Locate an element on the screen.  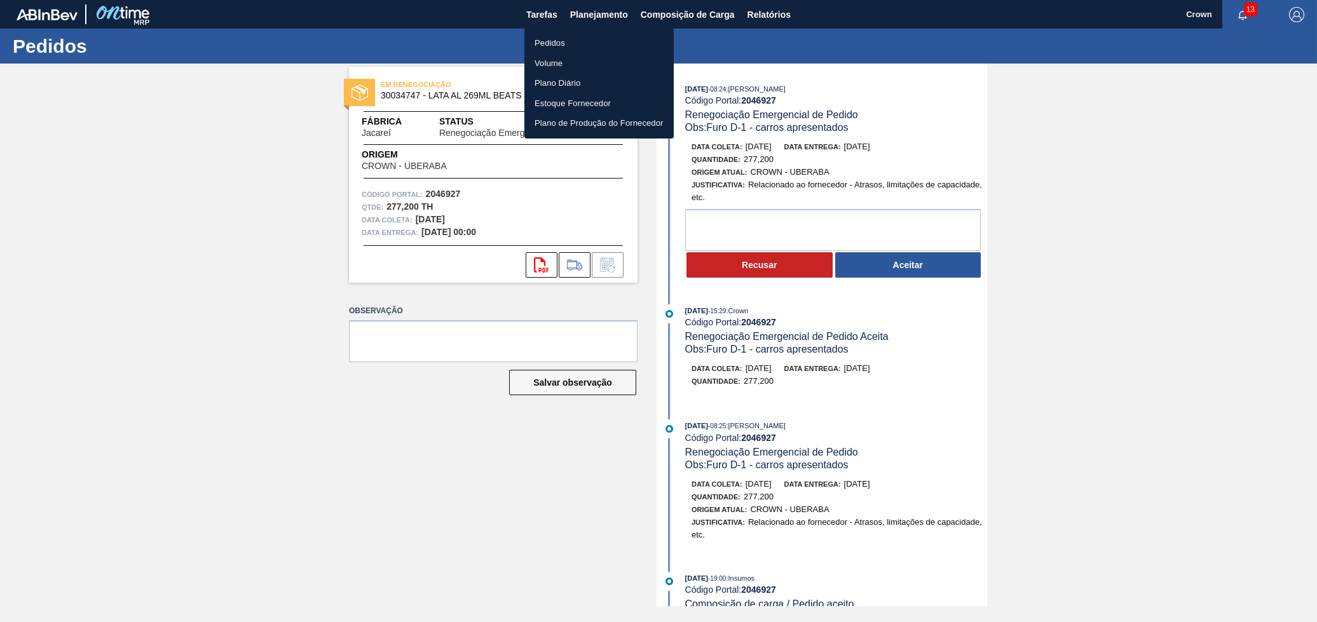
li: Estoque Fornecedor is located at coordinates (599, 104).